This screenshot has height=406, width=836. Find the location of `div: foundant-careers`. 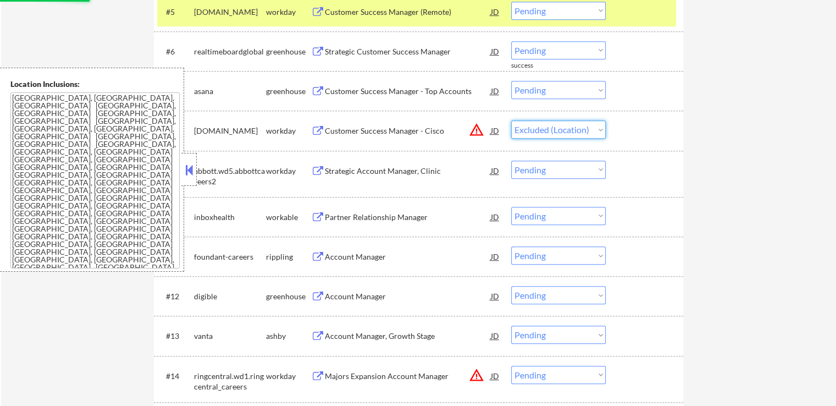

div: foundant-careers is located at coordinates (230, 257).